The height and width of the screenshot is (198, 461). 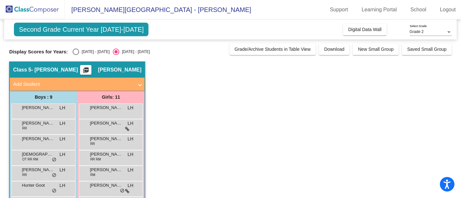 What do you see at coordinates (272, 49) in the screenshot?
I see `span: Grade/Archive Students in Table View` at bounding box center [272, 49].